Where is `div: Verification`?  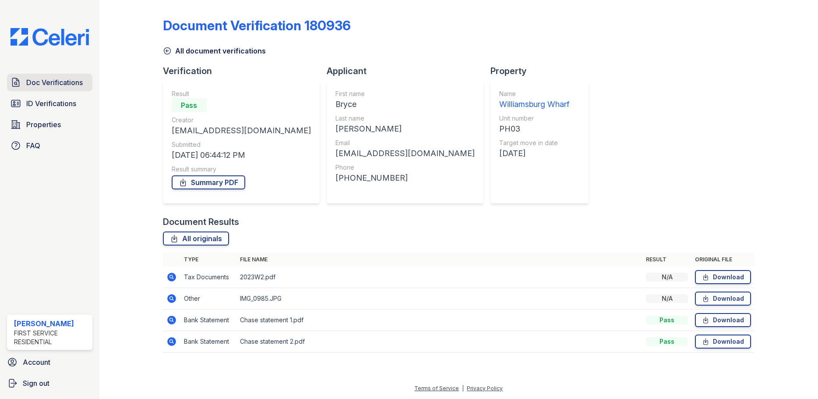 div: Verification is located at coordinates (245, 71).